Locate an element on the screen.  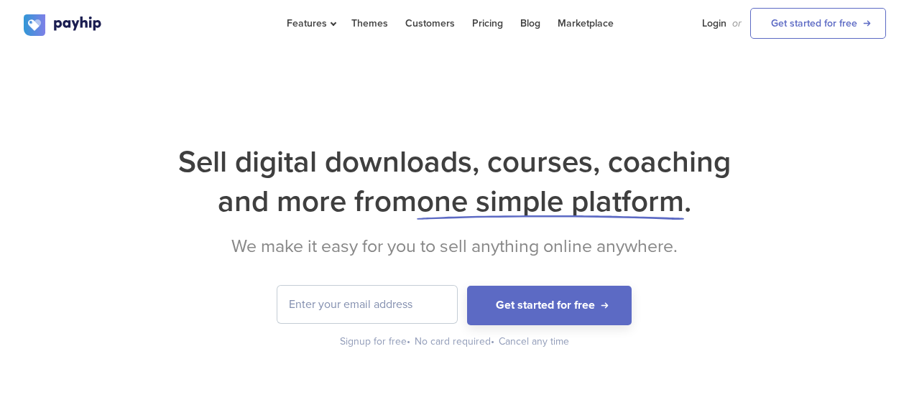
button: Get started for free is located at coordinates (549, 305).